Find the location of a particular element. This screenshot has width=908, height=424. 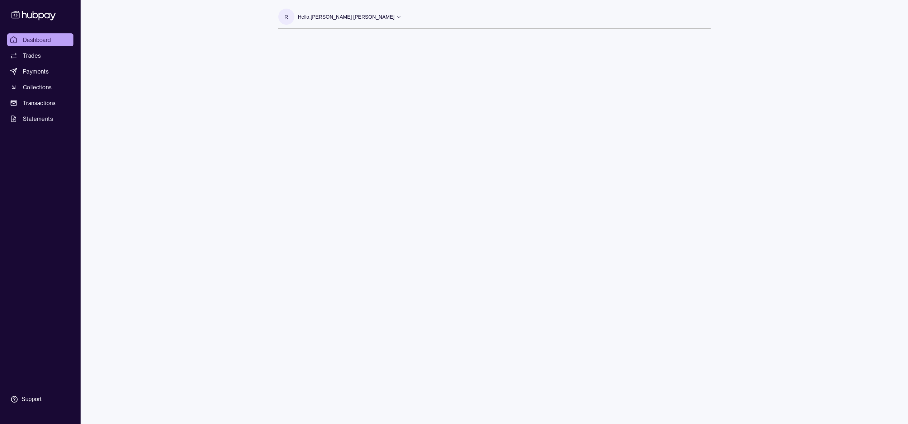

span: Statements is located at coordinates (38, 119).